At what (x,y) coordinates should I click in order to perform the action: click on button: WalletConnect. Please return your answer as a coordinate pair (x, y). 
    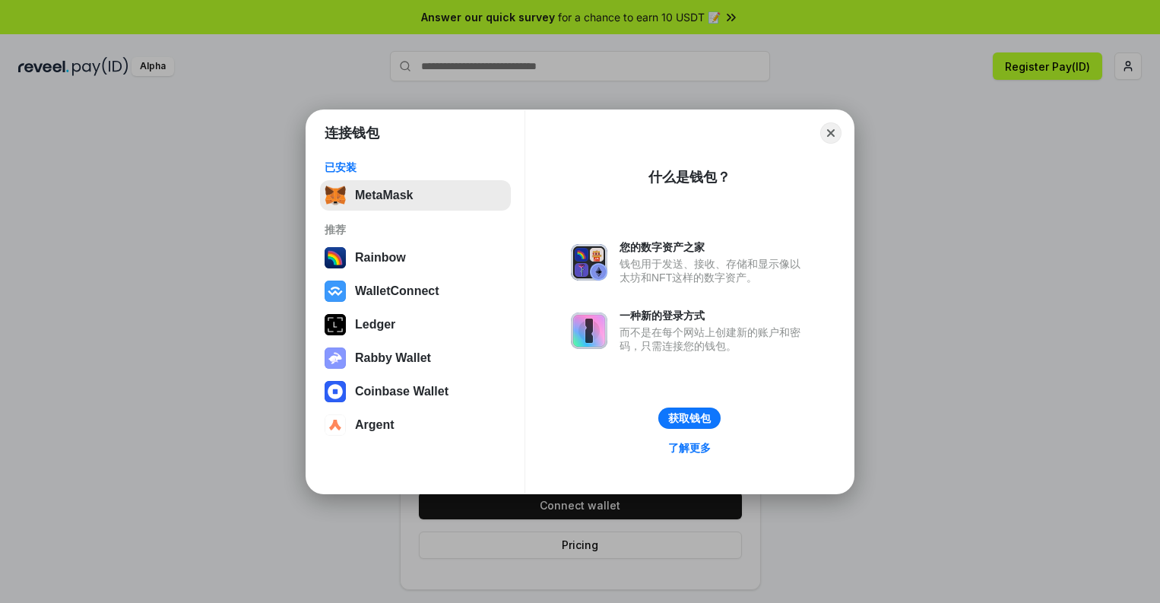
    Looking at the image, I should click on (415, 291).